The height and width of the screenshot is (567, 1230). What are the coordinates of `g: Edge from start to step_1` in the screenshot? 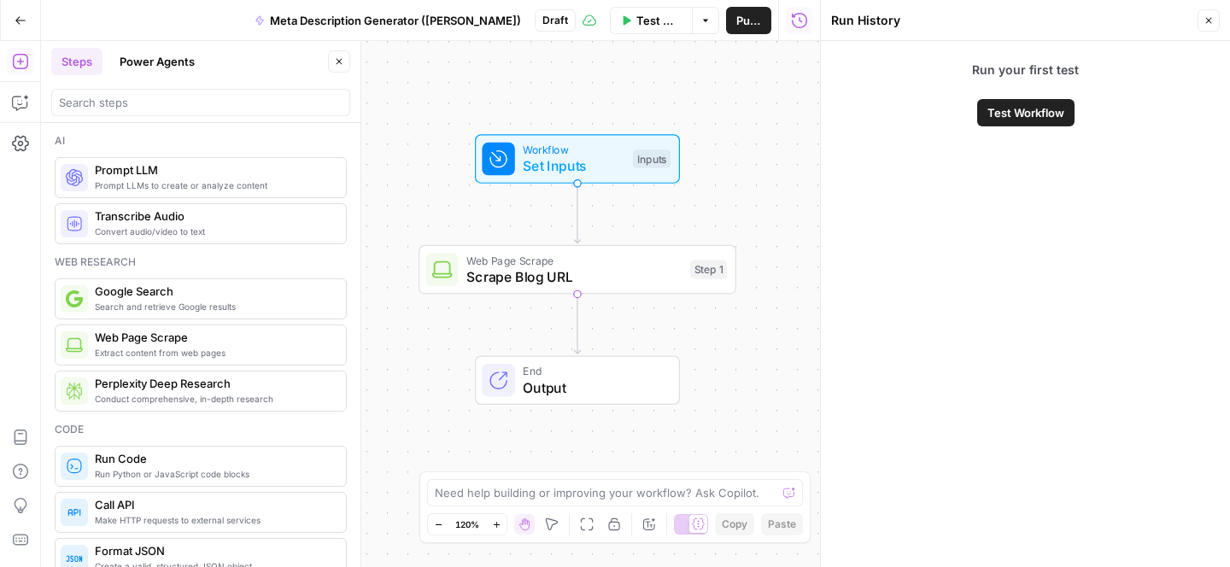 It's located at (576, 214).